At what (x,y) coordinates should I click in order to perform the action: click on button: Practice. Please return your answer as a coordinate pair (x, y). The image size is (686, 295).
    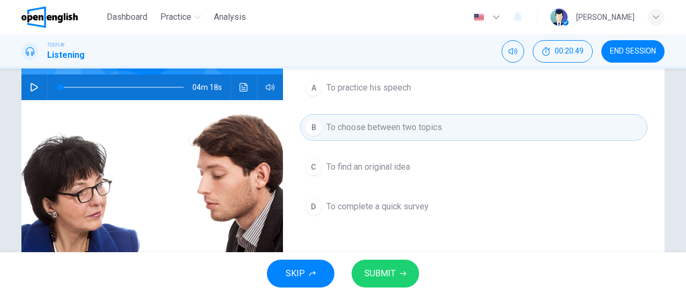
    Looking at the image, I should click on (181, 17).